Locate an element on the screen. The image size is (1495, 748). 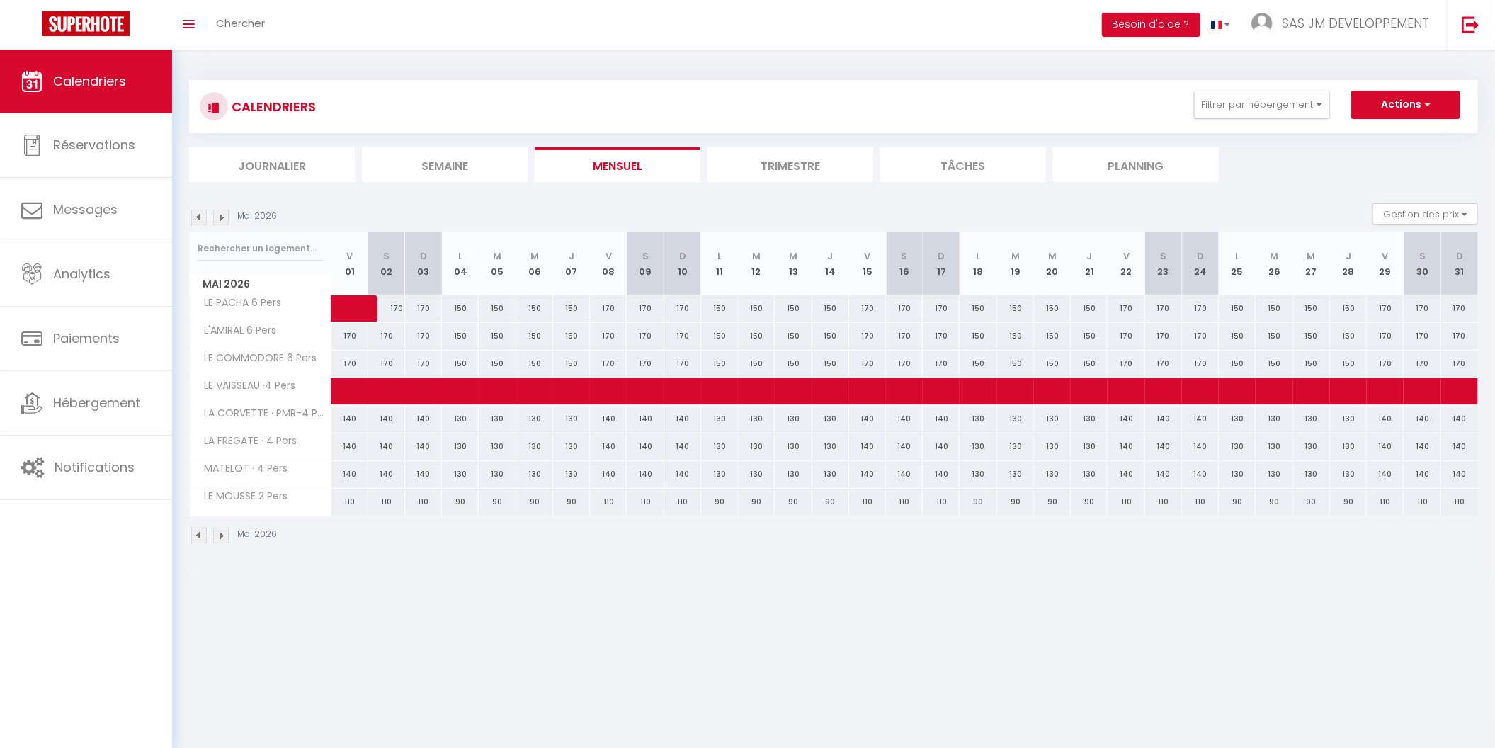
p: Mai 2026 is located at coordinates (257, 216).